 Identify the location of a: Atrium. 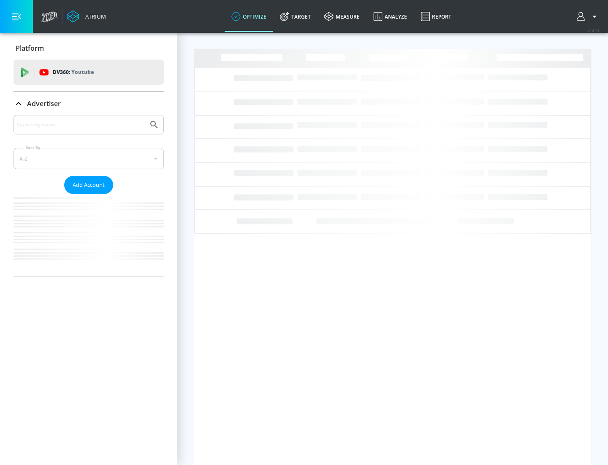
(86, 16).